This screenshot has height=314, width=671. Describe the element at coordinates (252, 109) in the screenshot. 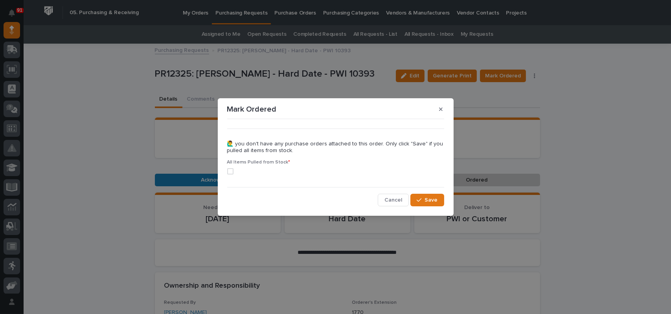

I see `p: Mark Ordered` at that location.